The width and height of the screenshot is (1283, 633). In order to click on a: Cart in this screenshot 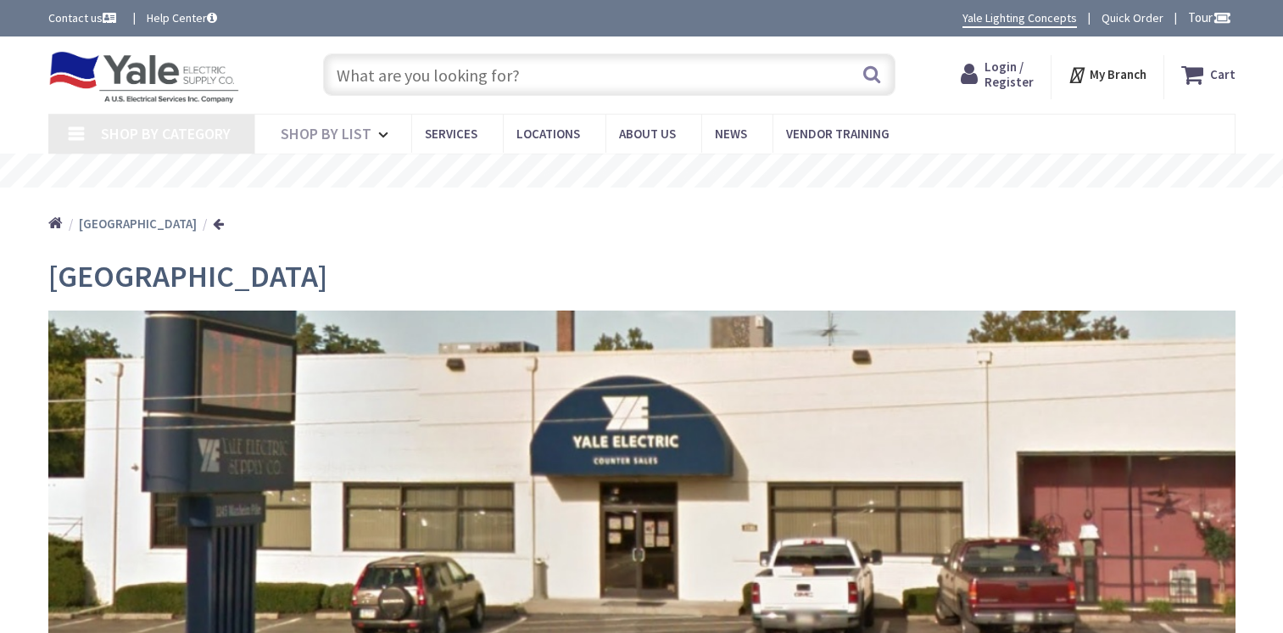, I will do `click(1209, 75)`.